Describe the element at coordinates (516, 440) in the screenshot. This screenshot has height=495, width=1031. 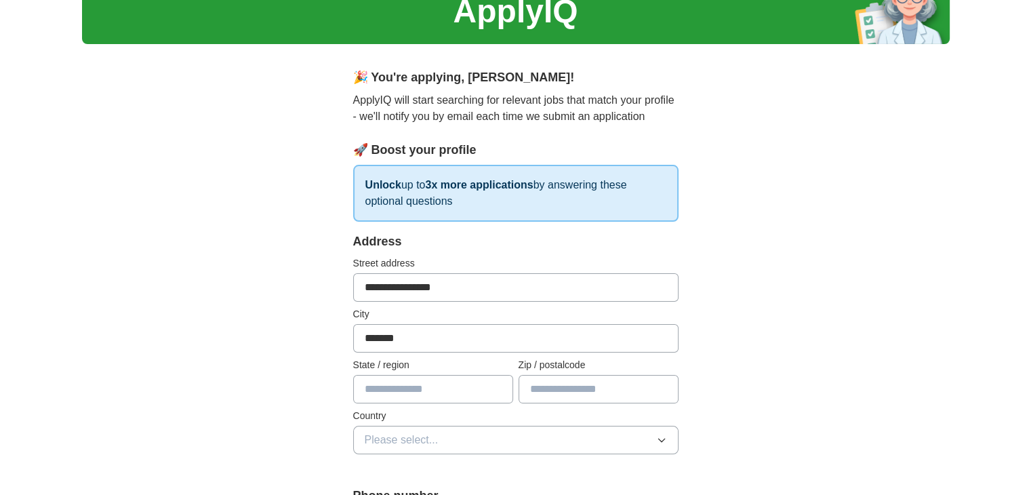
I see `button: Please select...` at that location.